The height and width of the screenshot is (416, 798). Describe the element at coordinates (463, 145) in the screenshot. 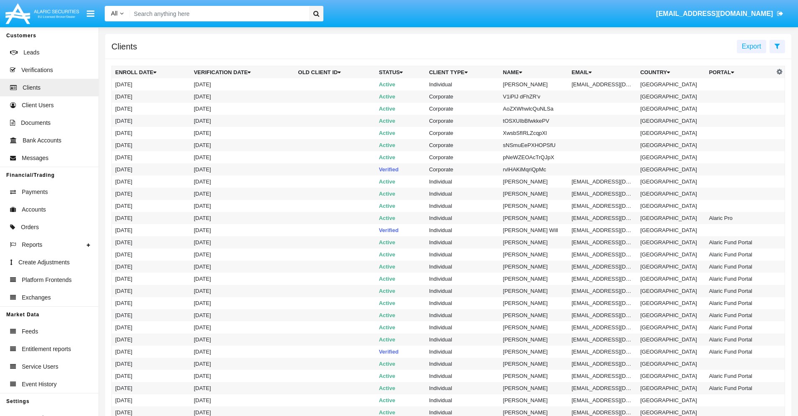

I see `td: Corporate` at that location.